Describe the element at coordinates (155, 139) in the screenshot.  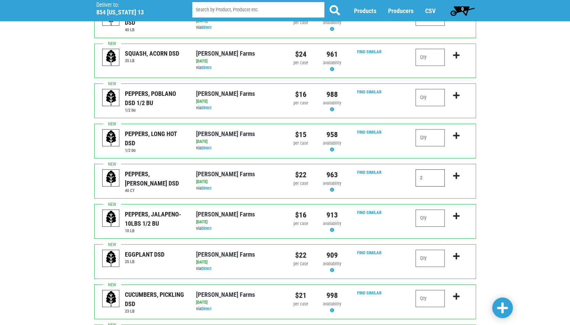
I see `div: PEPPERS, LONG HOT DSD` at that location.